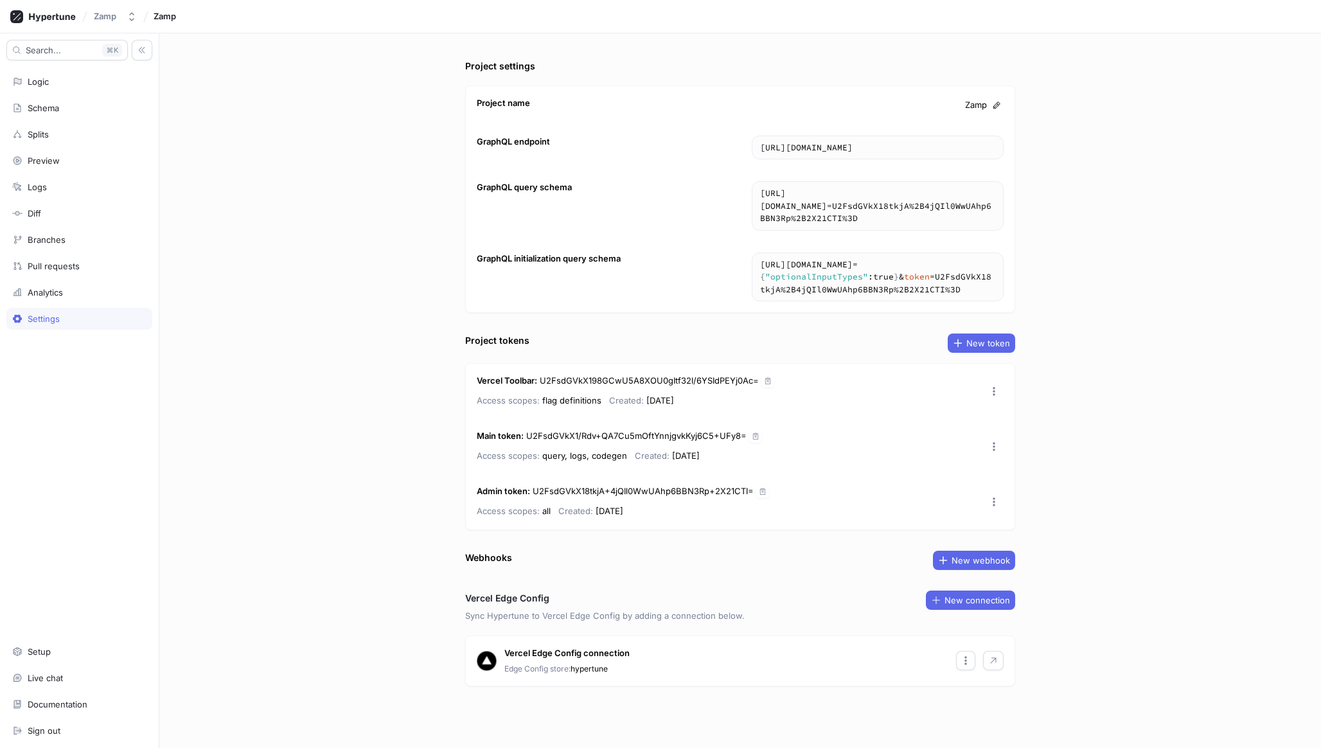 The height and width of the screenshot is (748, 1321). Describe the element at coordinates (38, 82) in the screenshot. I see `div: Logic` at that location.